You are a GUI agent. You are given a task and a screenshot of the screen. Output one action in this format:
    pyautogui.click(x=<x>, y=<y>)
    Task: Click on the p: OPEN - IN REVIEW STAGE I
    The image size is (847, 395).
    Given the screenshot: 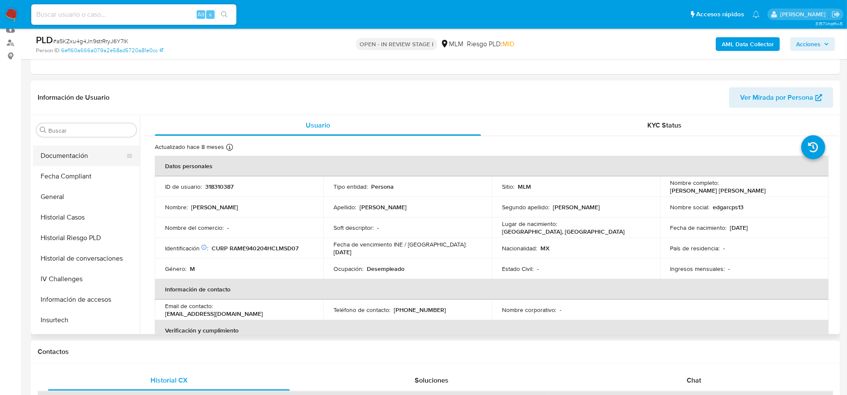 What is the action you would take?
    pyautogui.click(x=396, y=44)
    